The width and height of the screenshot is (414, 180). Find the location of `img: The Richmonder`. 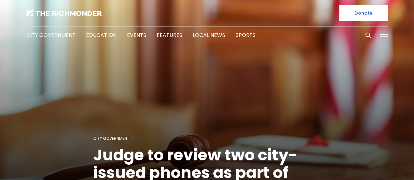

img: The Richmonder is located at coordinates (64, 13).